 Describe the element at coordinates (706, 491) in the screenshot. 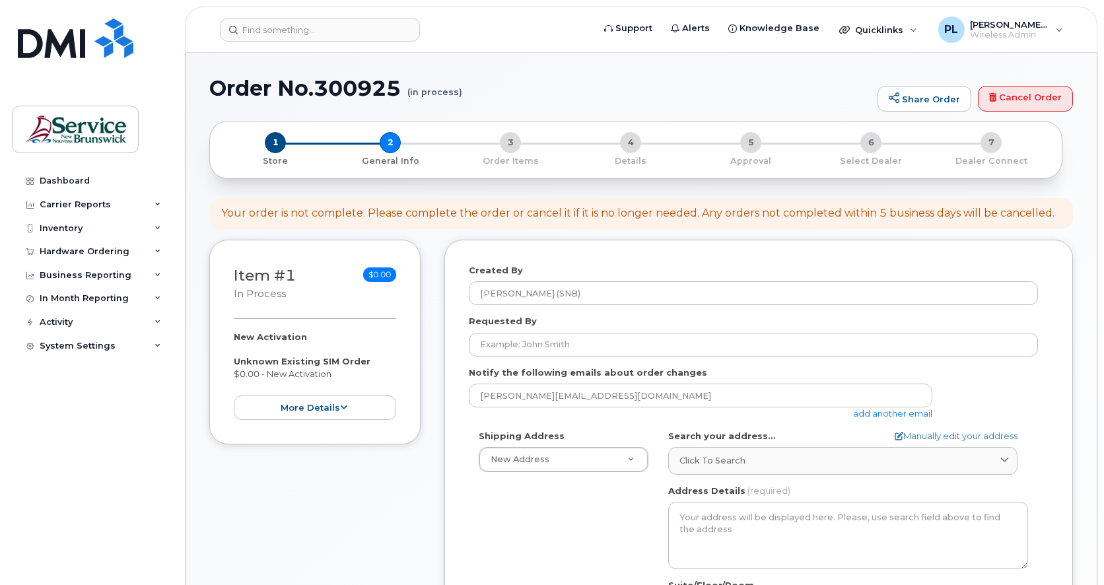

I see `label: Address Details` at that location.